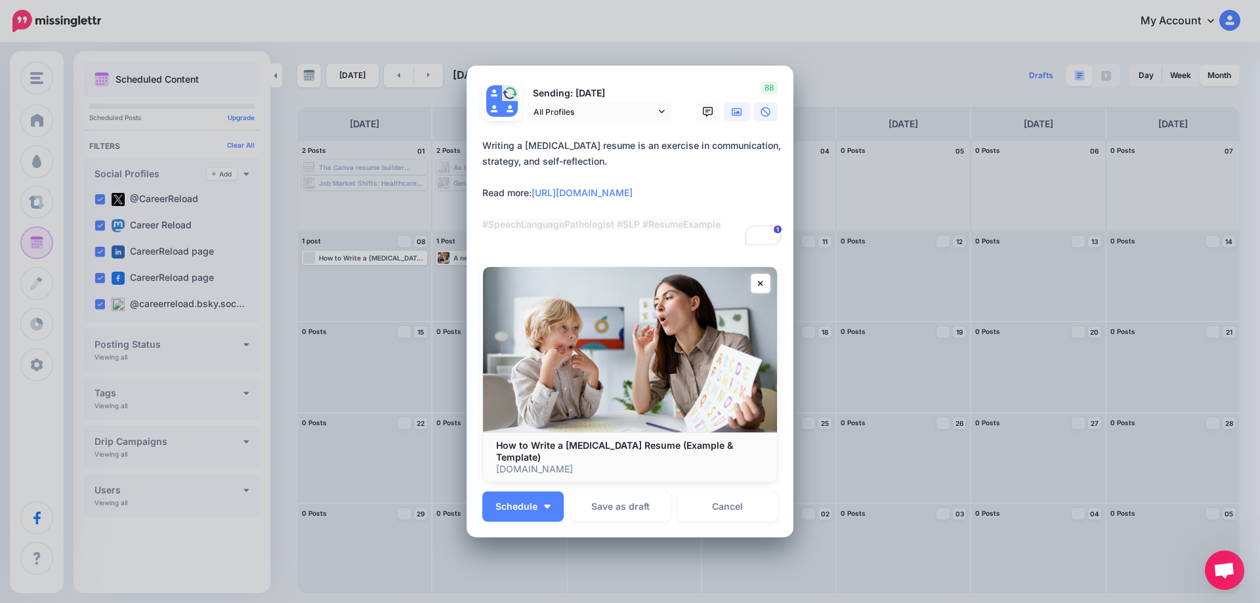  Describe the element at coordinates (510, 93) in the screenshot. I see `img: 294325650_939078050313248_9003369330653232731_n-bsa128223.jpg` at that location.